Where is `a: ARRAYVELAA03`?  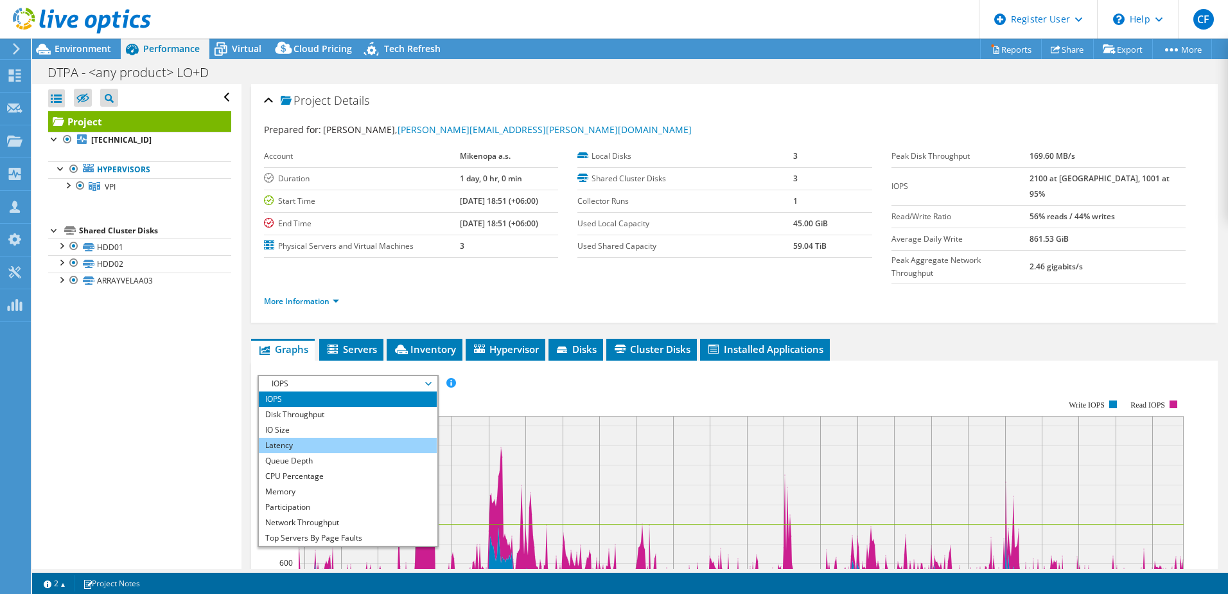 a: ARRAYVELAA03 is located at coordinates (139, 281).